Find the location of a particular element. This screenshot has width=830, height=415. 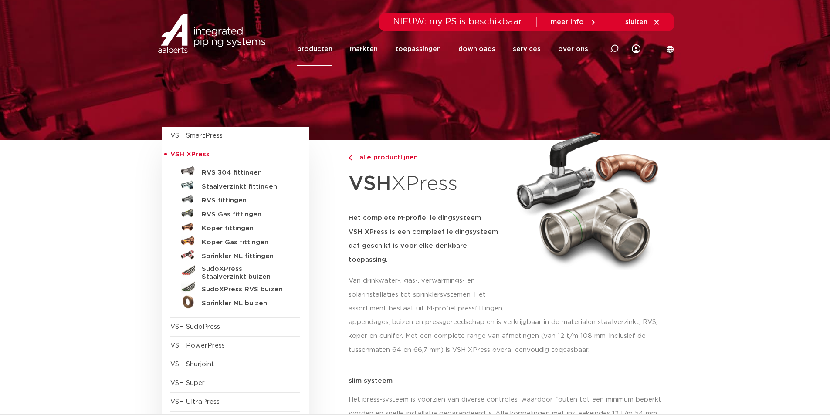

a: VSH Super is located at coordinates (187, 383).